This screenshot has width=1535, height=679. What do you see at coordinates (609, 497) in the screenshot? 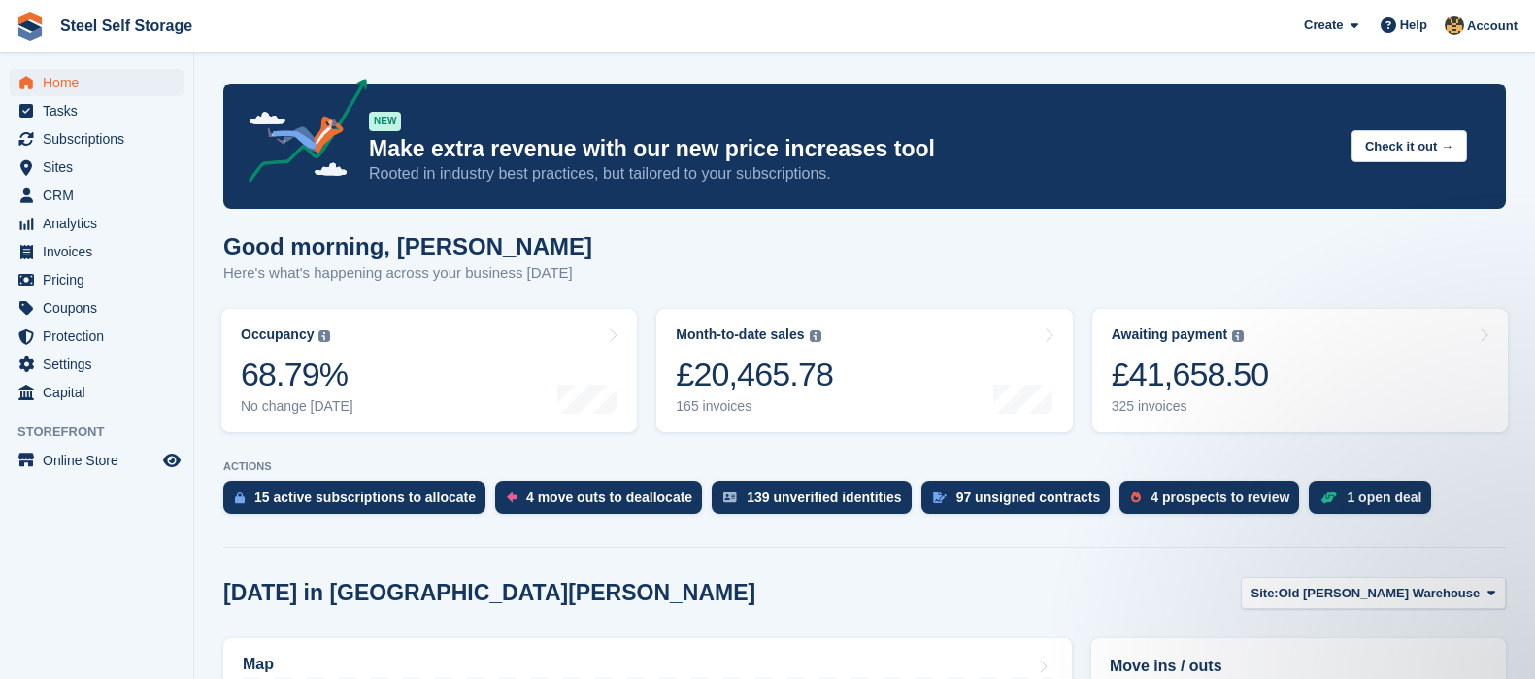
I see `div: 4 move outs to deallocate` at bounding box center [609, 497].